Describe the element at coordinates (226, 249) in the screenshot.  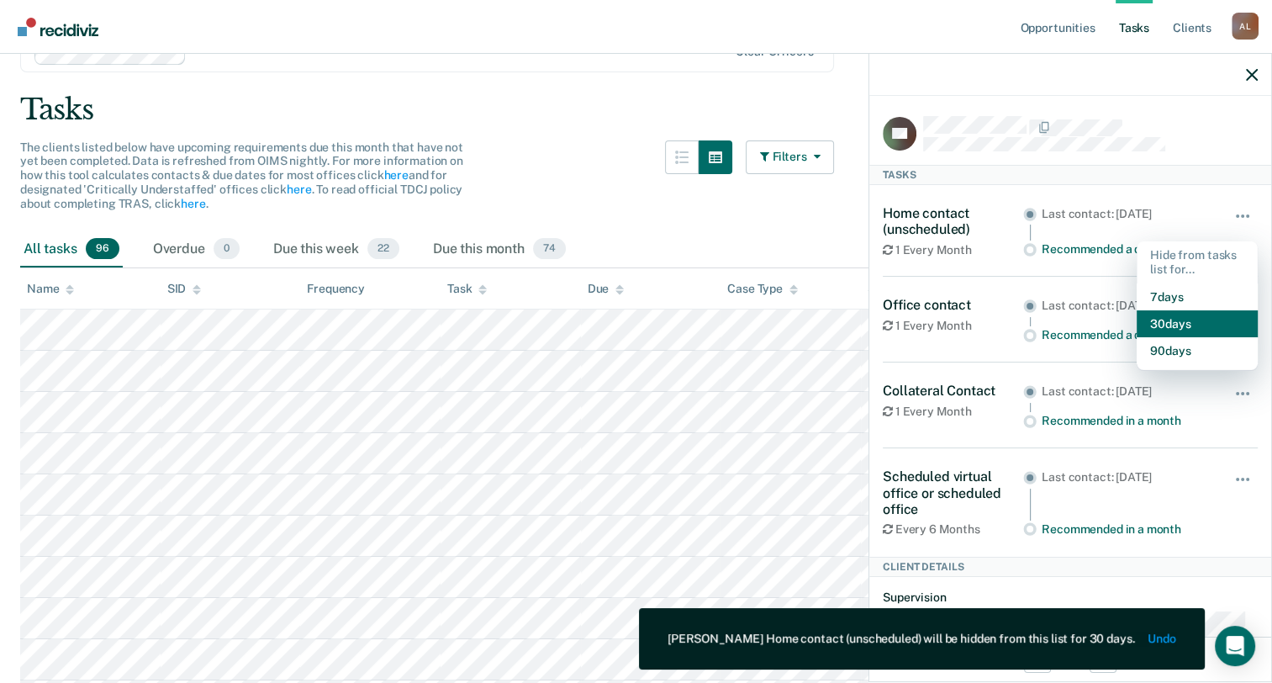
I see `span: 0` at that location.